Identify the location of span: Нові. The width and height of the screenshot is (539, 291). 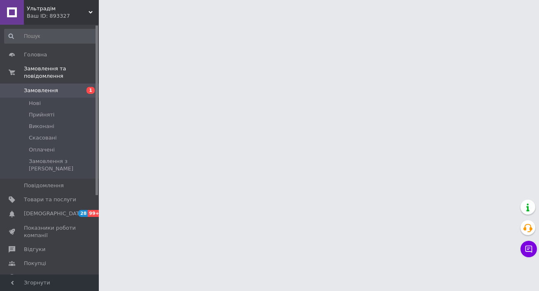
(35, 103).